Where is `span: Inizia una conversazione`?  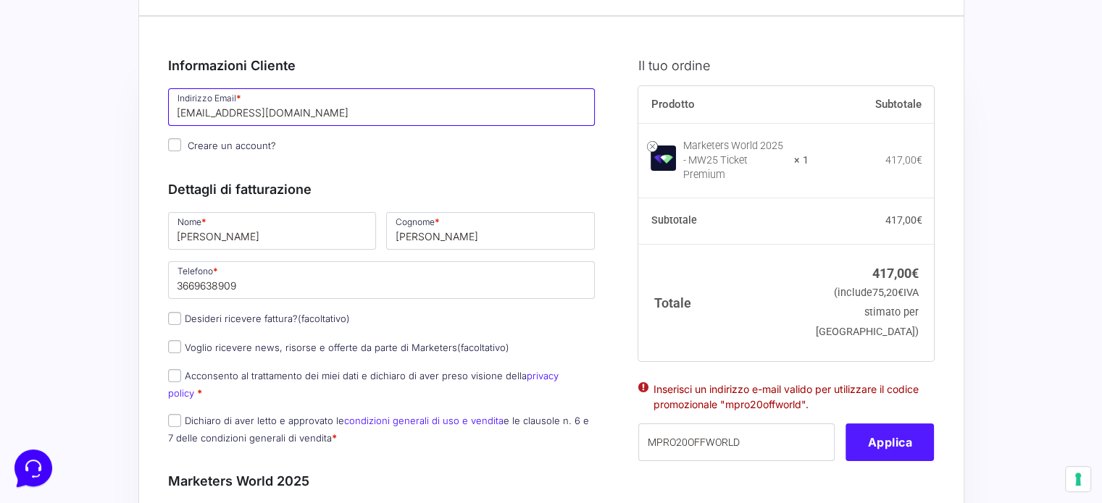
span: Inizia una conversazione is located at coordinates (154, 195).